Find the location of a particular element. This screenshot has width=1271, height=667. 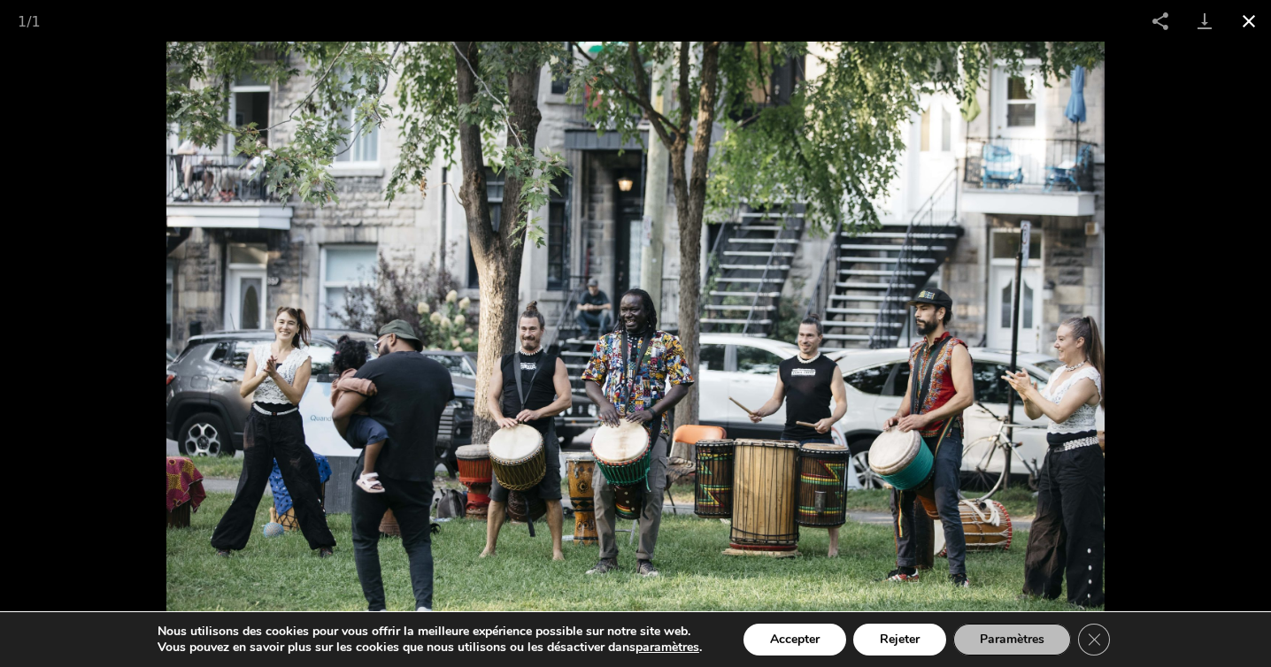

p: Vous pouvez en savoir plus sur les cookies que nous utilisons ou les désactiver dans . is located at coordinates (429, 648).